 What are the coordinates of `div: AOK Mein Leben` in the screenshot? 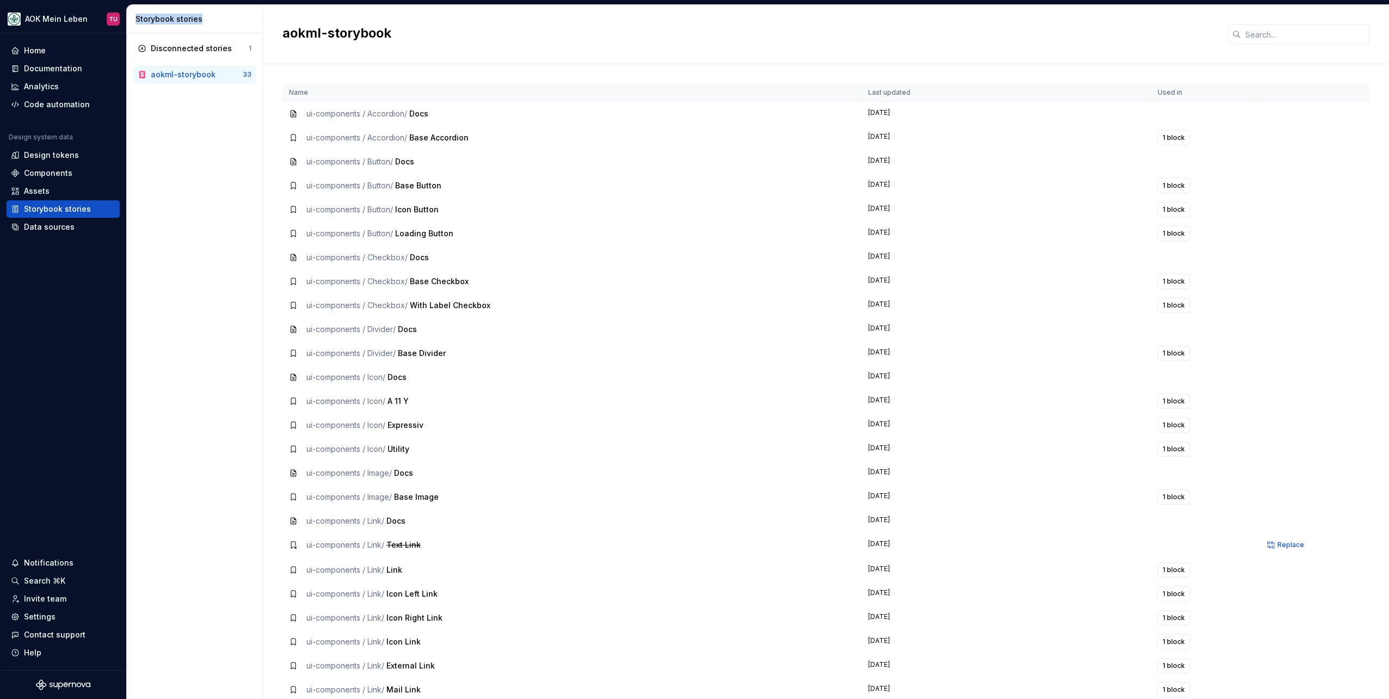 It's located at (56, 19).